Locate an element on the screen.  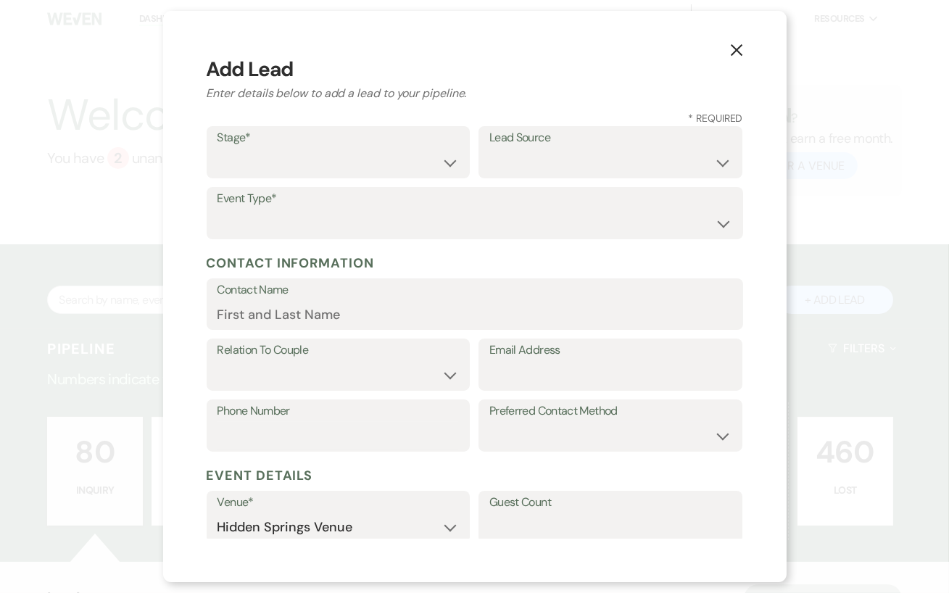
label: Phone Number is located at coordinates (339, 411).